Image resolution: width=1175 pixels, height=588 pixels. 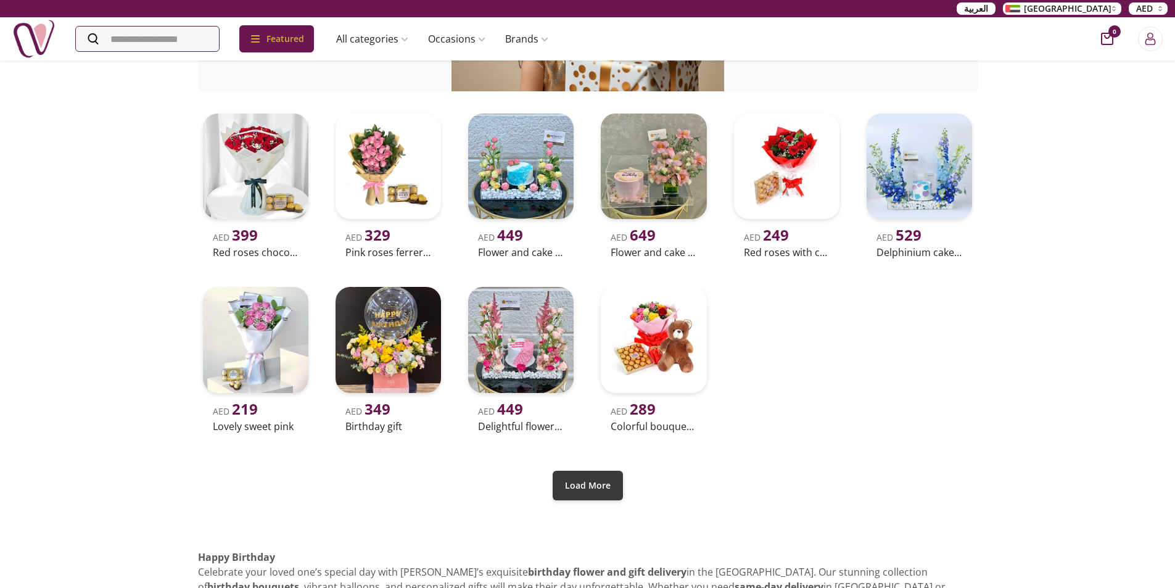 I want to click on h2: Flower and cake arrangement, so click(x=521, y=252).